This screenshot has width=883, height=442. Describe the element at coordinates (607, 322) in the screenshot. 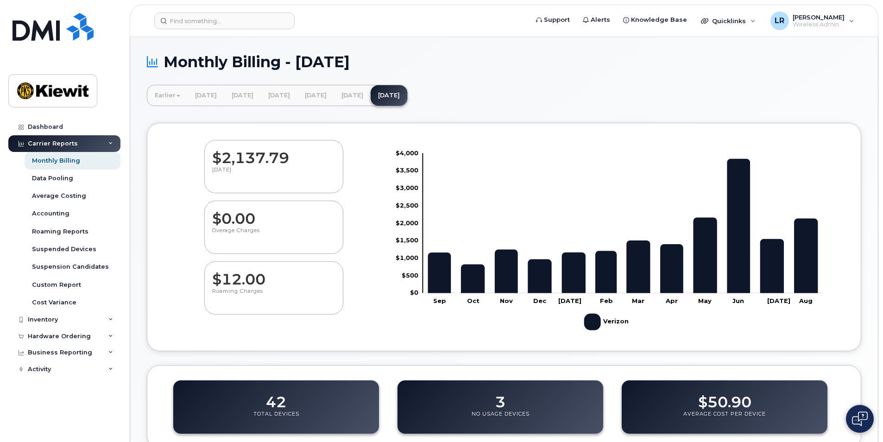

I see `g: Legend` at that location.